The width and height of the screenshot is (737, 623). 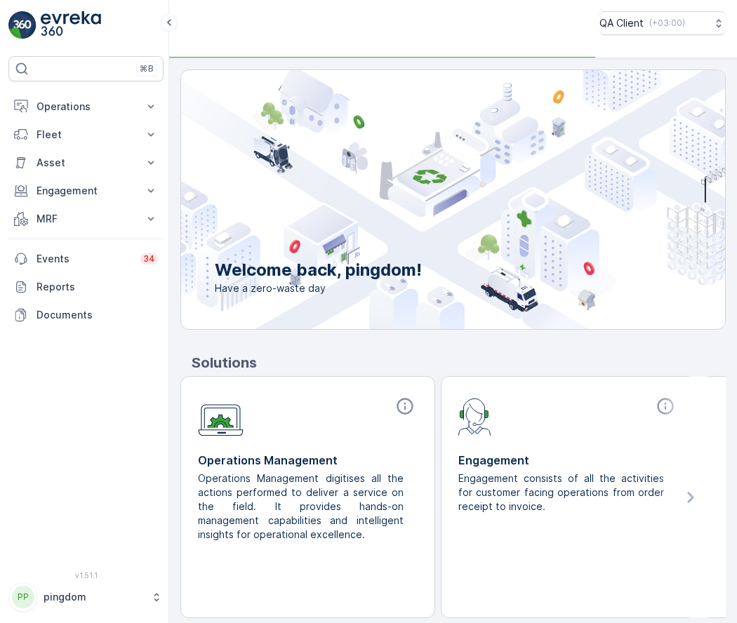 What do you see at coordinates (149, 259) in the screenshot?
I see `p: 34` at bounding box center [149, 259].